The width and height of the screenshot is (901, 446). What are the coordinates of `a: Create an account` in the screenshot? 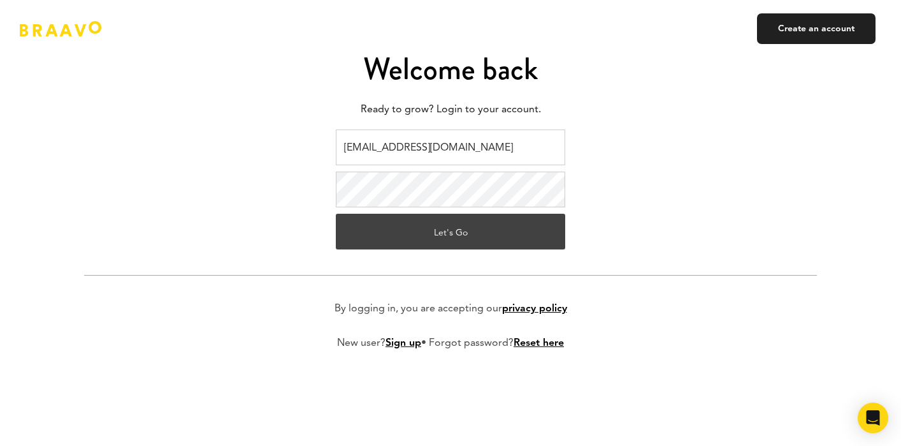 It's located at (817, 29).